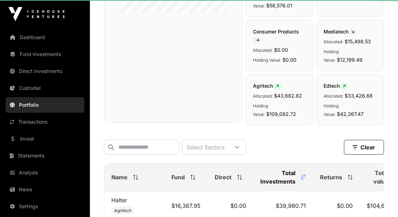  I want to click on span: $15,498.53, so click(358, 41).